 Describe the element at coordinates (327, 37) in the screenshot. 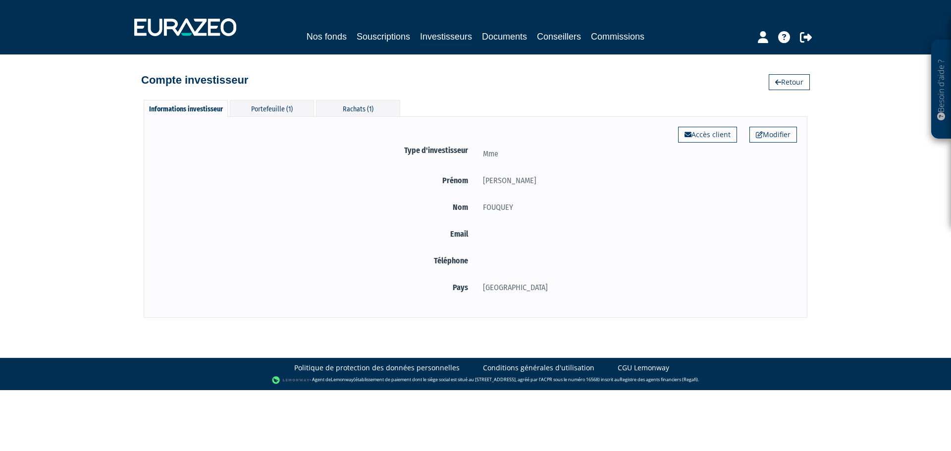

I see `a: Nos fonds` at that location.